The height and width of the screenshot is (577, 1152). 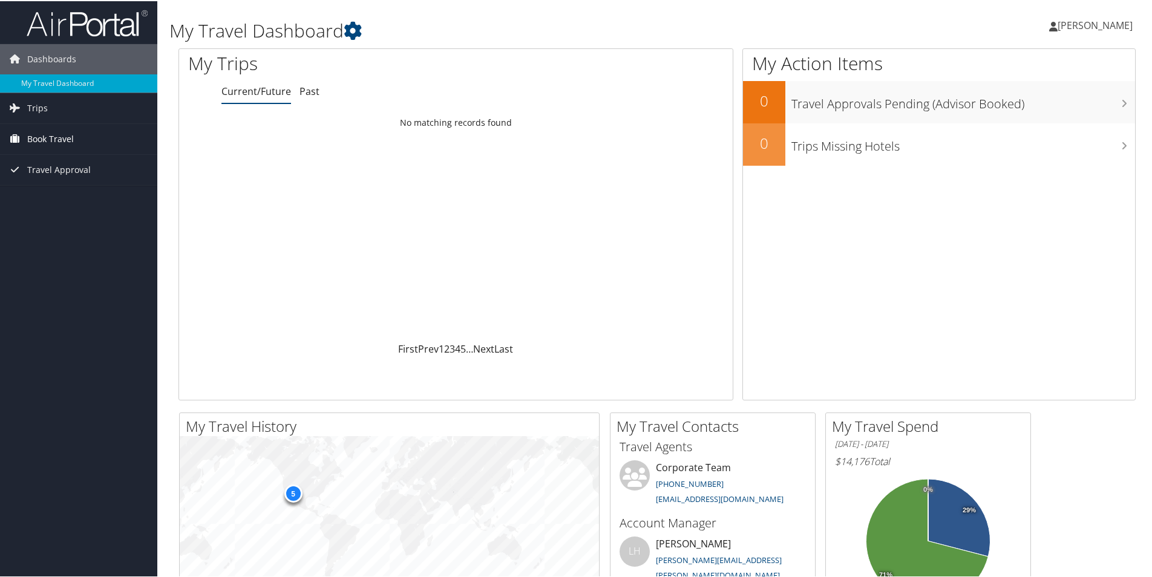 What do you see at coordinates (503, 348) in the screenshot?
I see `a: Last` at bounding box center [503, 348].